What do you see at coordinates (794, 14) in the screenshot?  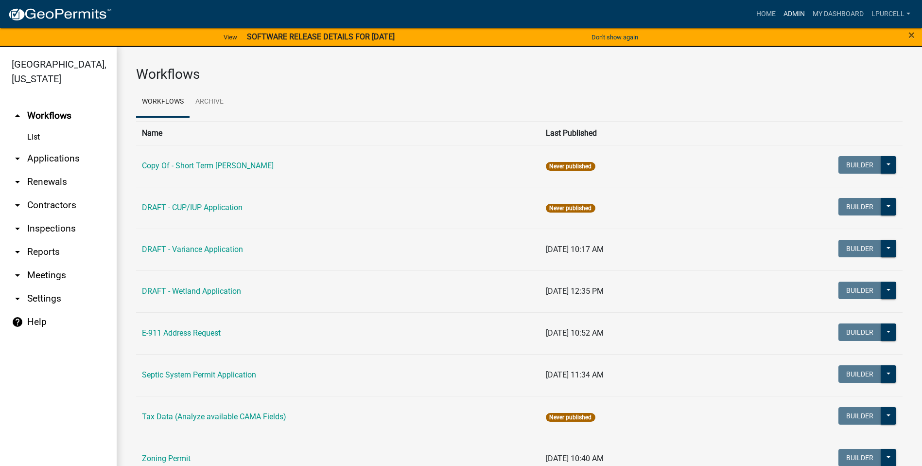 I see `a: Admin` at bounding box center [794, 14].